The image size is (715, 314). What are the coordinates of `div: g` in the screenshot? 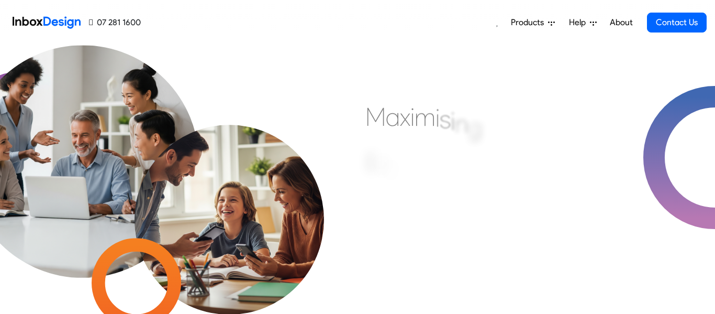 It's located at (475, 127).